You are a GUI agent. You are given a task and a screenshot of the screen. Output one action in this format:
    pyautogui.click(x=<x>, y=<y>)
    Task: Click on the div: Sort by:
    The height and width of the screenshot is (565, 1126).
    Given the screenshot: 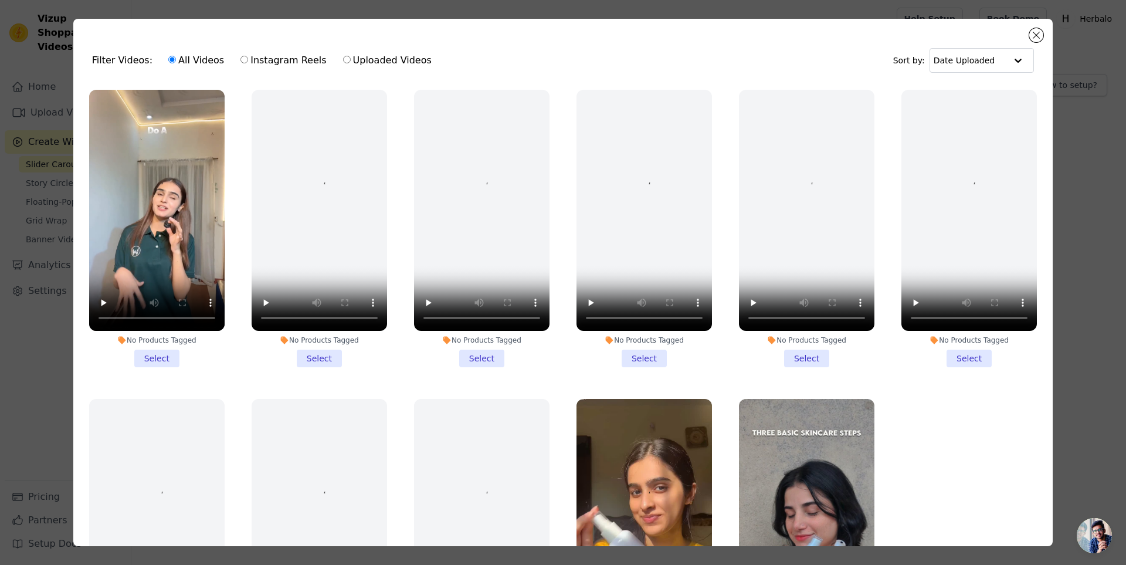 What is the action you would take?
    pyautogui.click(x=963, y=60)
    